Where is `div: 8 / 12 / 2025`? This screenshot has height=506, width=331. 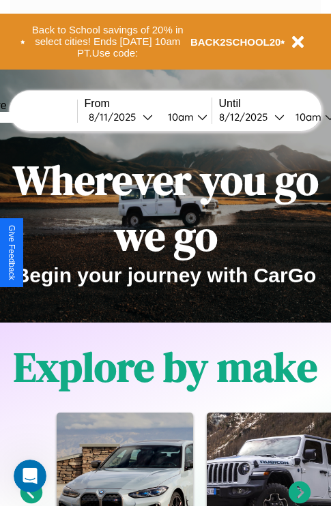
div: 8 / 12 / 2025 is located at coordinates (246, 117).